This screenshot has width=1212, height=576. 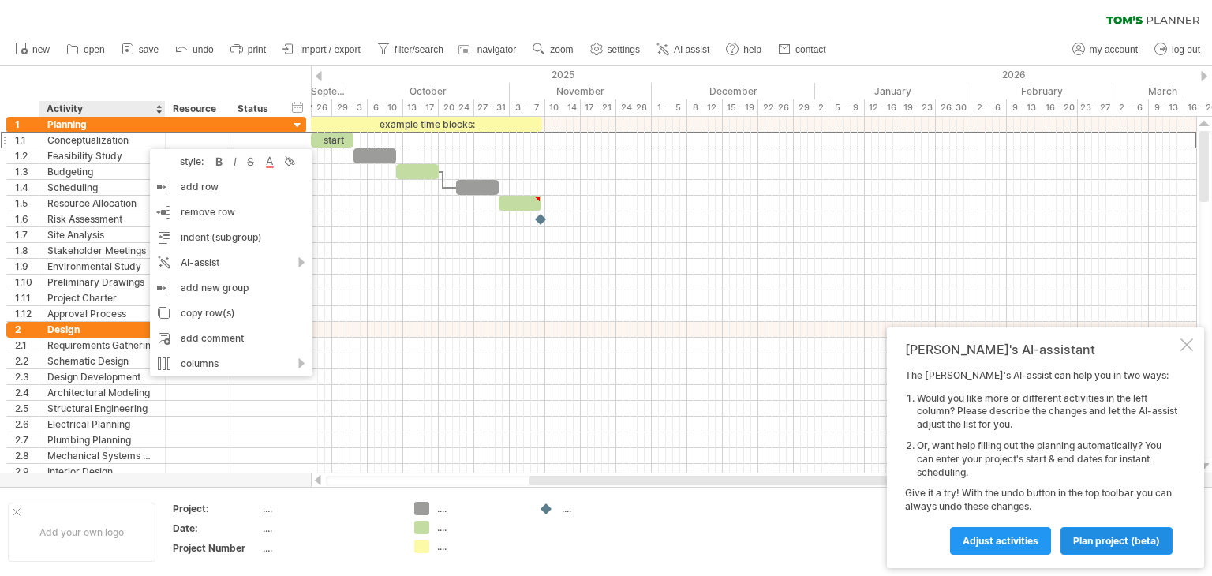 What do you see at coordinates (811, 107) in the screenshot?
I see `div: 29 - 2` at bounding box center [811, 107].